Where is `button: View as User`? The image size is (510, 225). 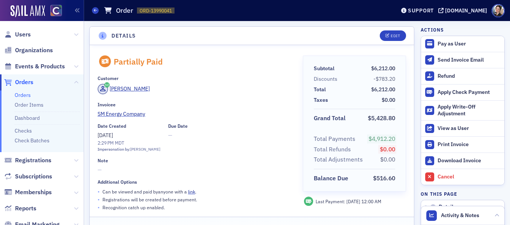 button: View as User is located at coordinates (462, 128).